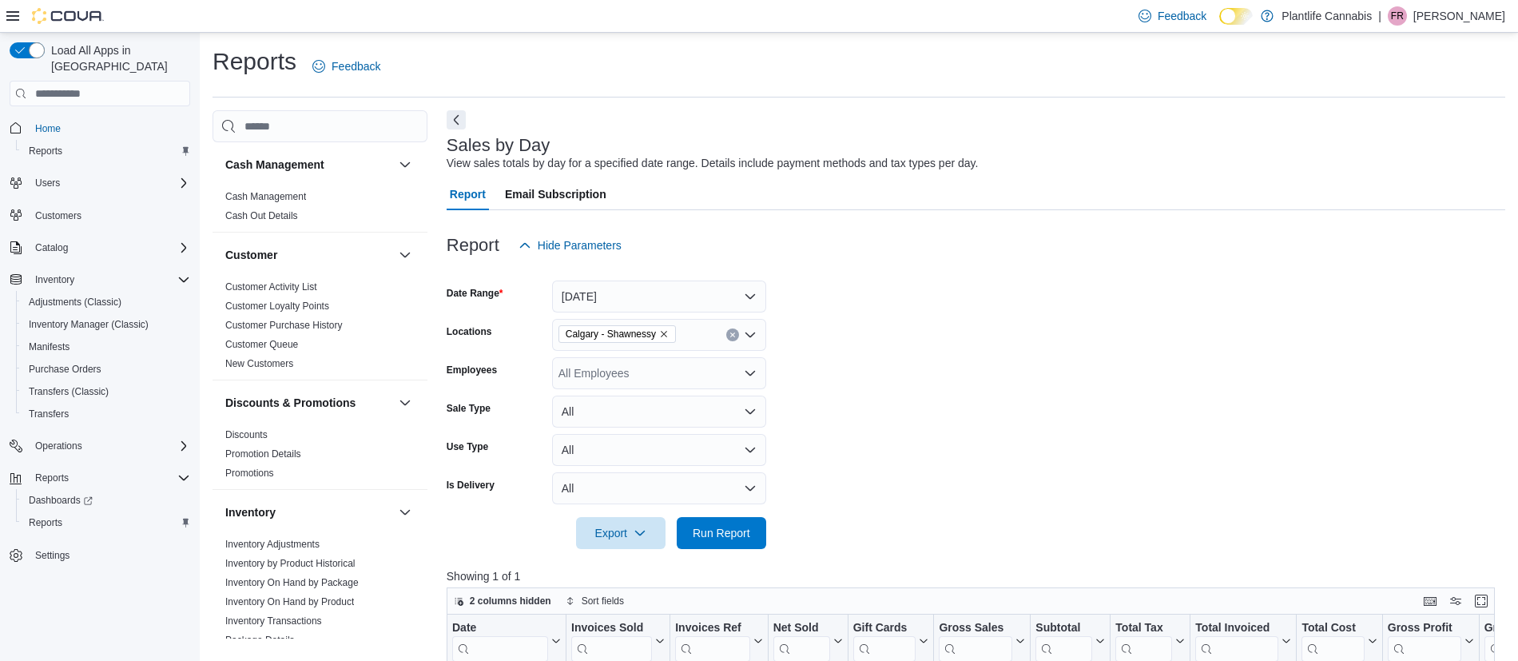  What do you see at coordinates (106, 500) in the screenshot?
I see `a: Dashboards` at bounding box center [106, 500].